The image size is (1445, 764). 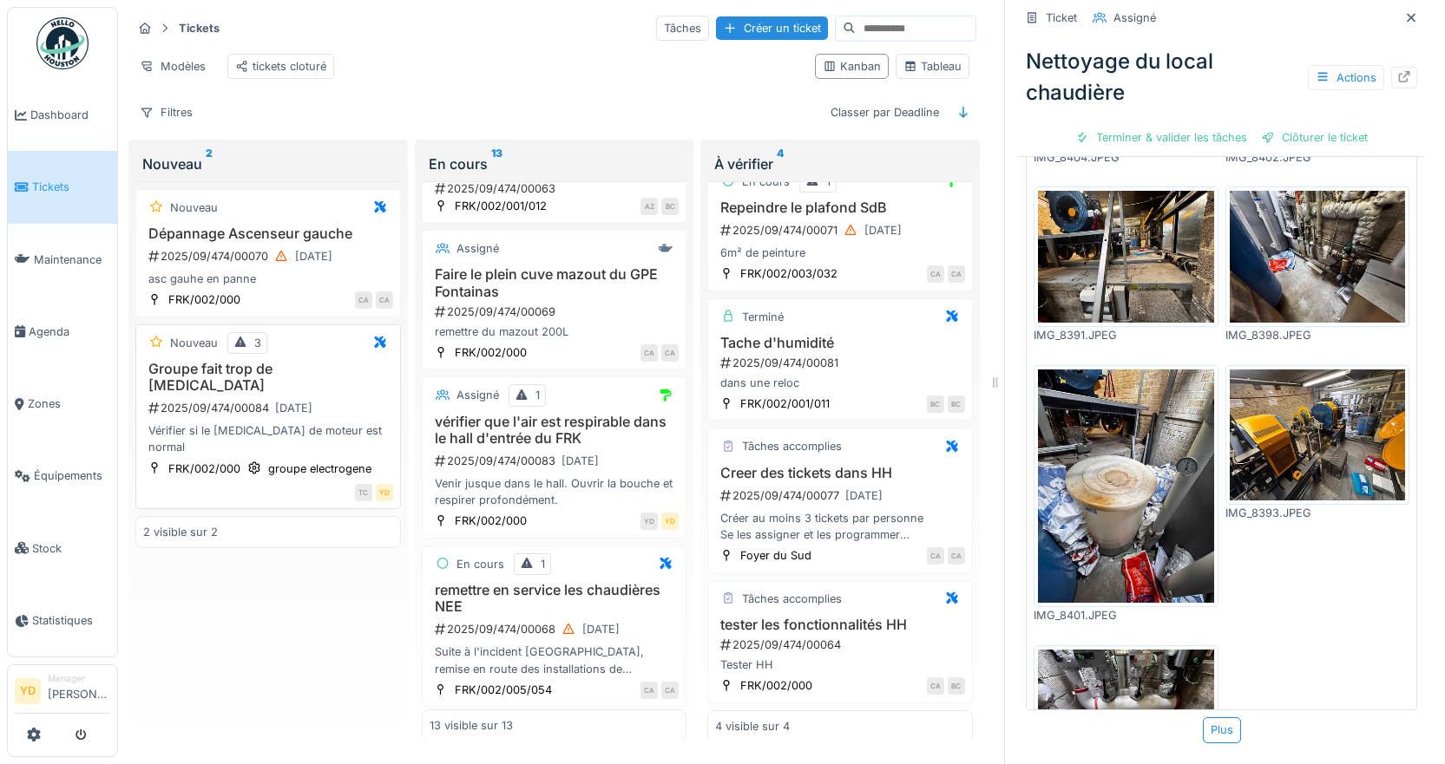 What do you see at coordinates (840, 625) in the screenshot?
I see `h3: tester les fonctionnalités HH` at bounding box center [840, 625].